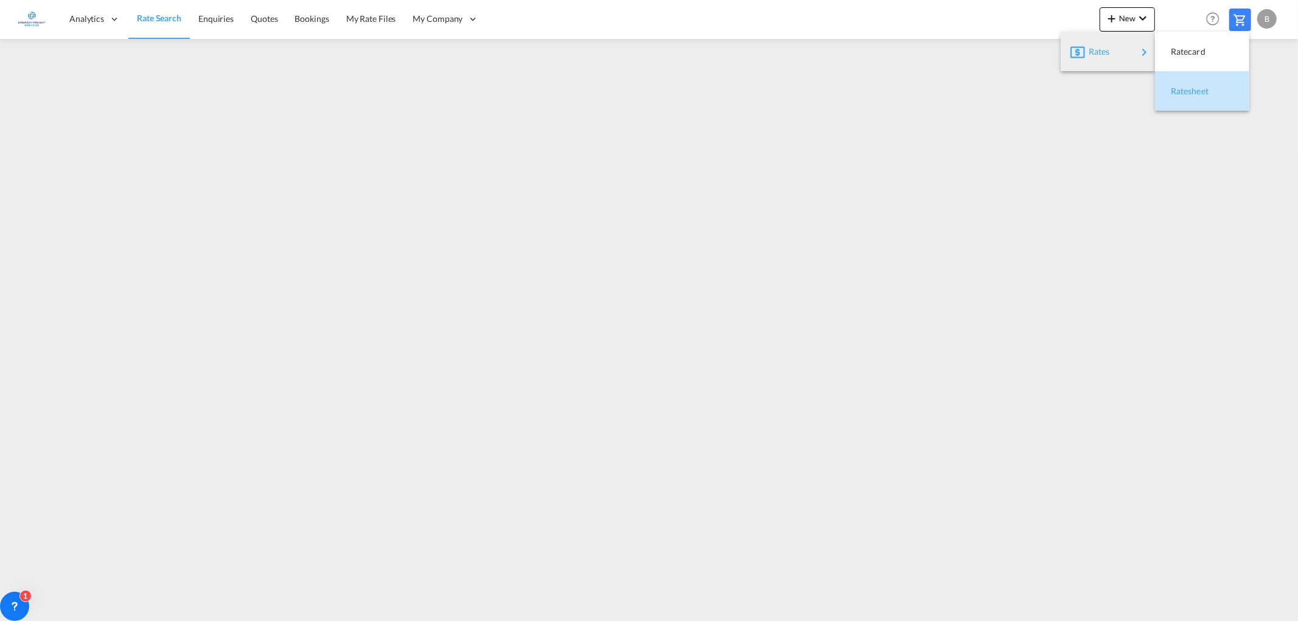  I want to click on span: Ratesheet, so click(1178, 91).